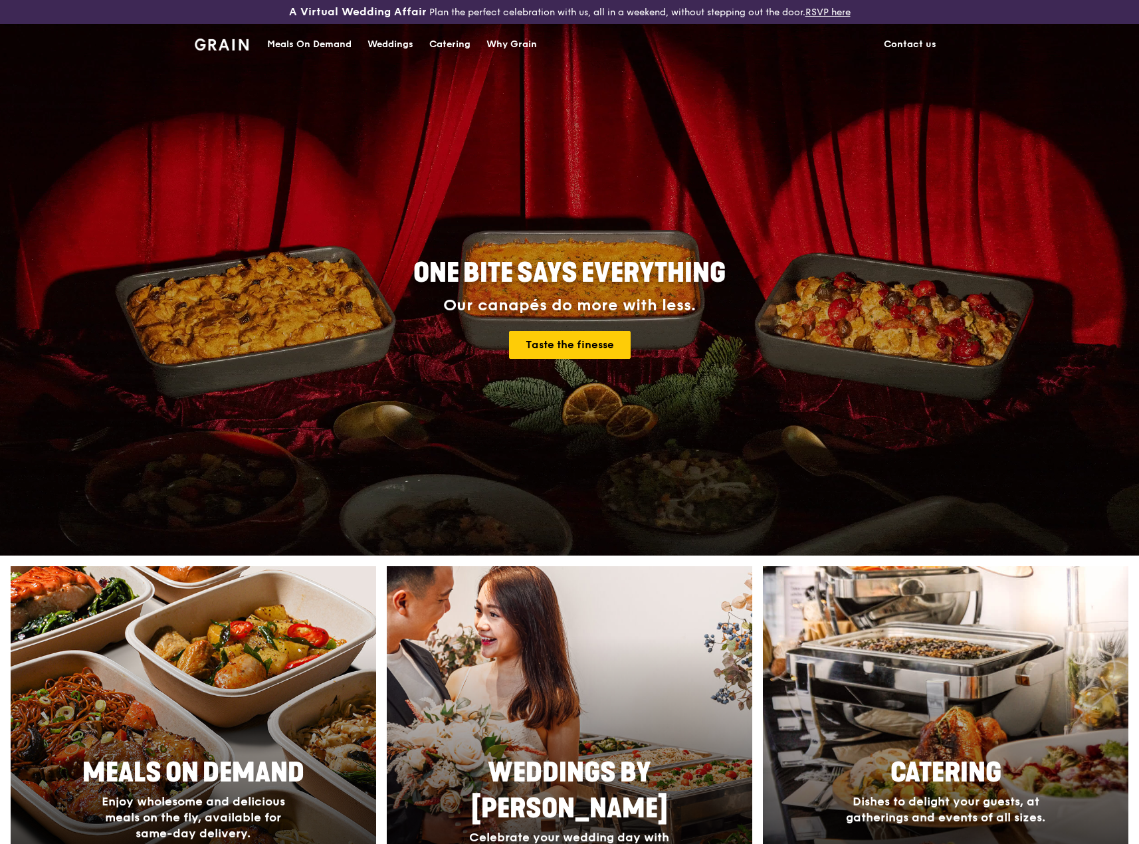  Describe the element at coordinates (357, 12) in the screenshot. I see `h3: A Virtual Wedding Affair` at that location.